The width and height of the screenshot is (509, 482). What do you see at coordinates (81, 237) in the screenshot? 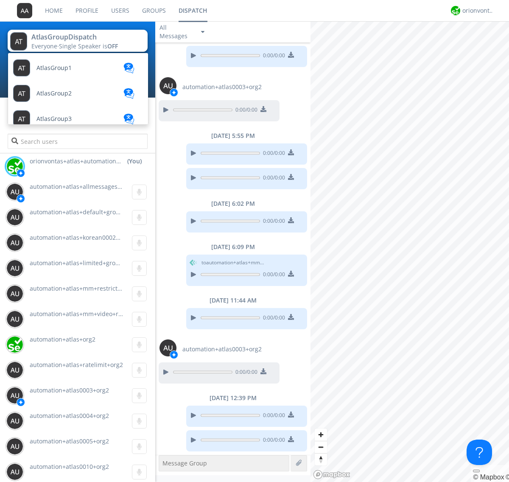
I see `span: automation+atlas+korean0002+org2` at bounding box center [81, 237].